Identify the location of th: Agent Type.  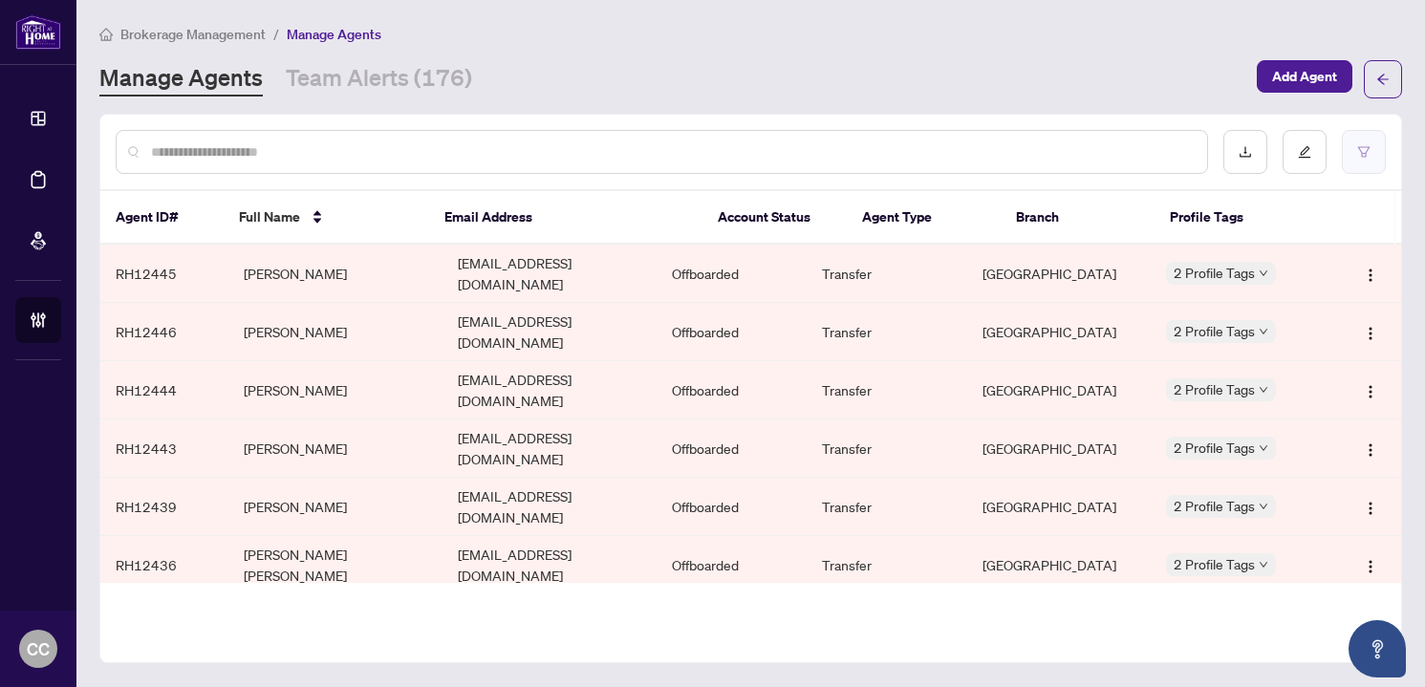
(924, 218).